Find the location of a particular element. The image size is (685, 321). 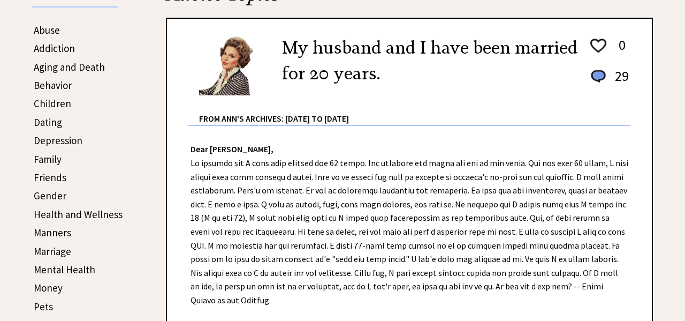

img: heart_outline%201.png is located at coordinates (599, 46).